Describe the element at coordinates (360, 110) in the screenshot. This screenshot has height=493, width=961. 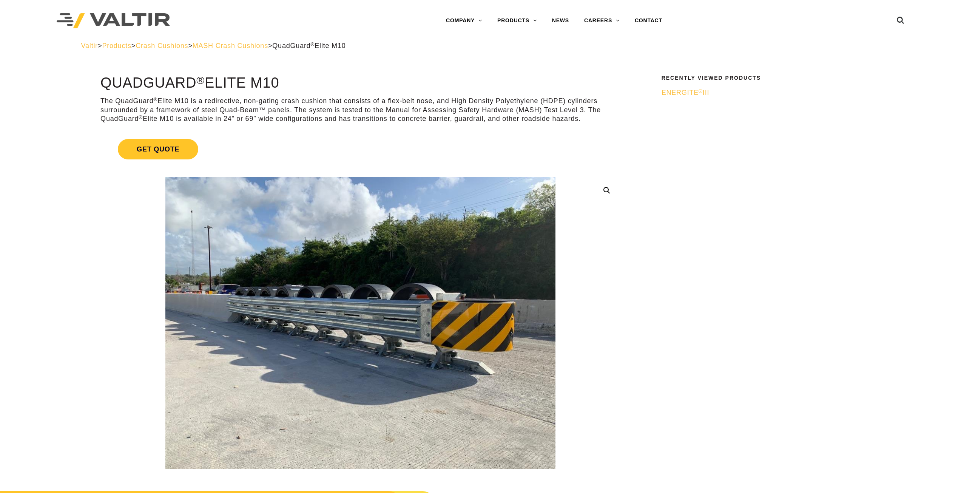
I see `p: The QuadGuard Elite M10 is a redirective, non-gating crash cushion that consists of a flex-belt n...` at that location.